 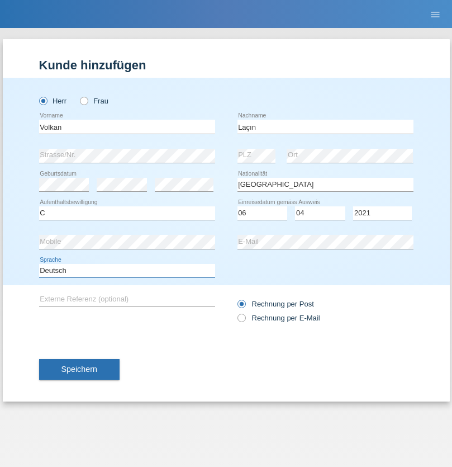 What do you see at coordinates (241, 306) in the screenshot?
I see `input: Rechnung per Post` at bounding box center [241, 306].